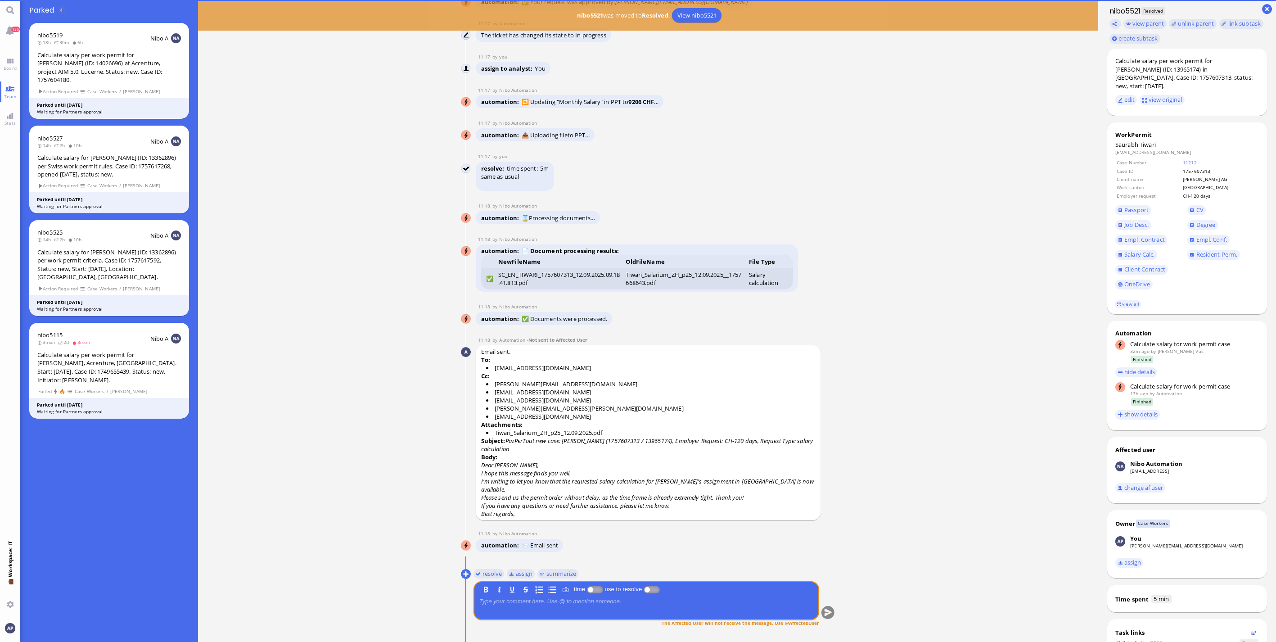  Describe the element at coordinates (45, 145) in the screenshot. I see `span: 14h` at that location.